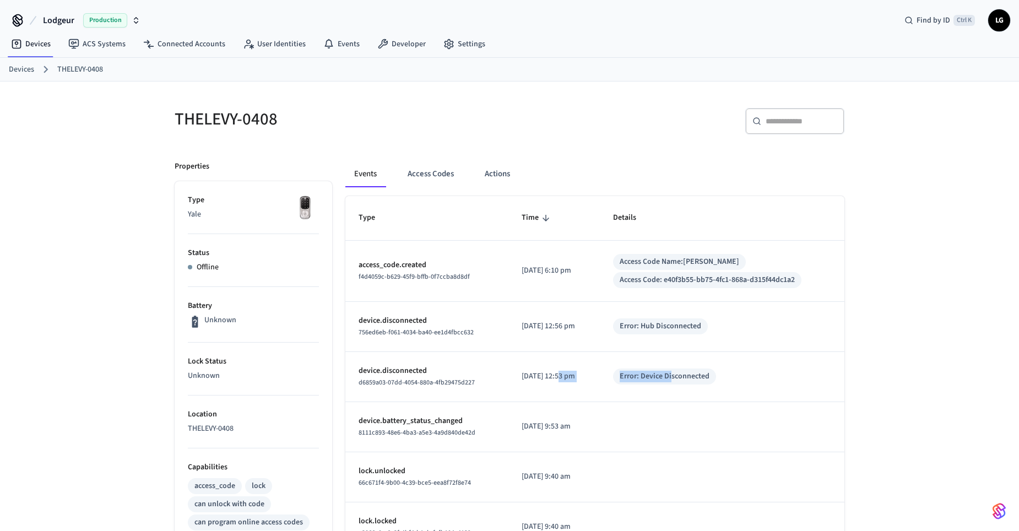 This screenshot has width=1019, height=531. I want to click on span: LG, so click(999, 20).